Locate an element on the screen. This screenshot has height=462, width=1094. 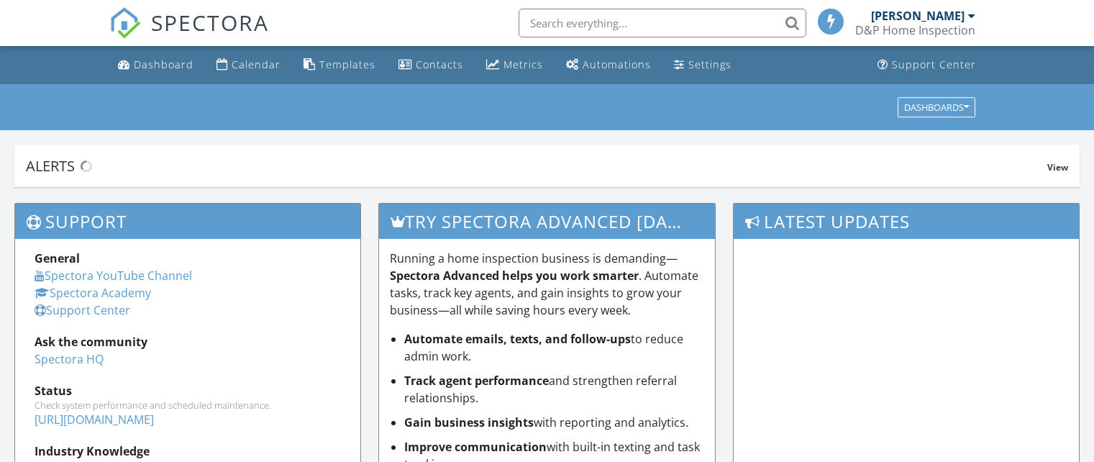
input: Search everything... is located at coordinates (663, 23).